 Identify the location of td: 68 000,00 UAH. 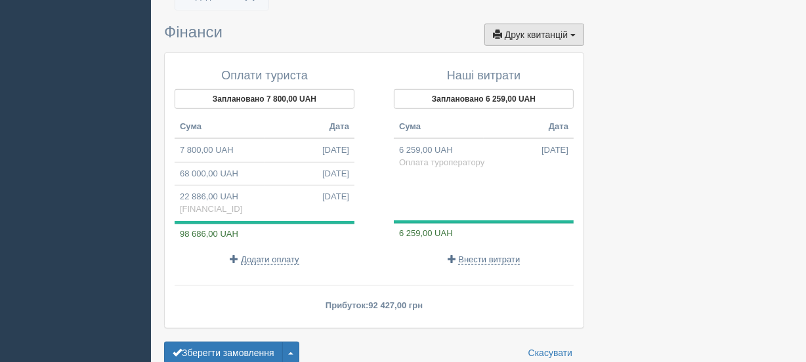
(264, 174).